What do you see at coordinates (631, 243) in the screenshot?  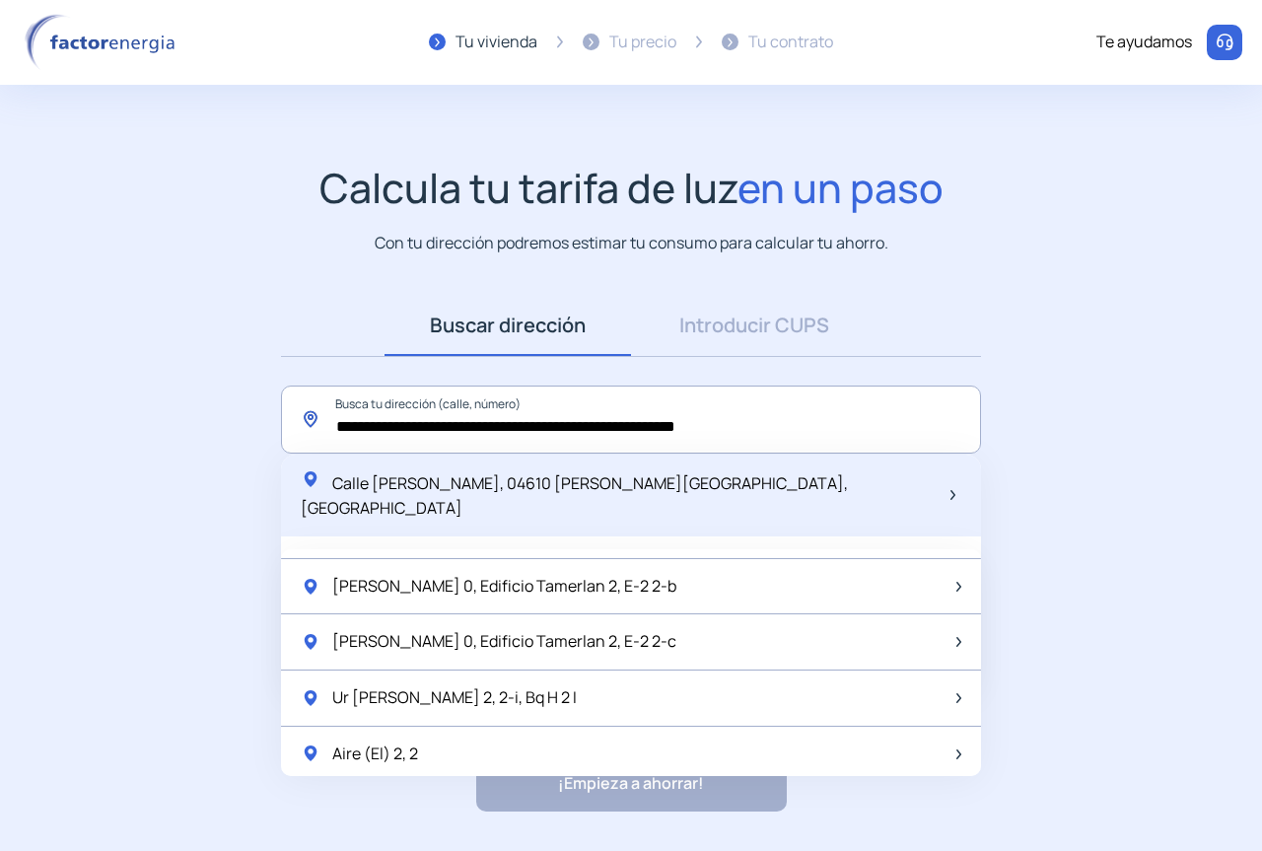 I see `p: Con tu dirección podremos estimar tu consumo para calcular tu ahorro.` at bounding box center [631, 243].